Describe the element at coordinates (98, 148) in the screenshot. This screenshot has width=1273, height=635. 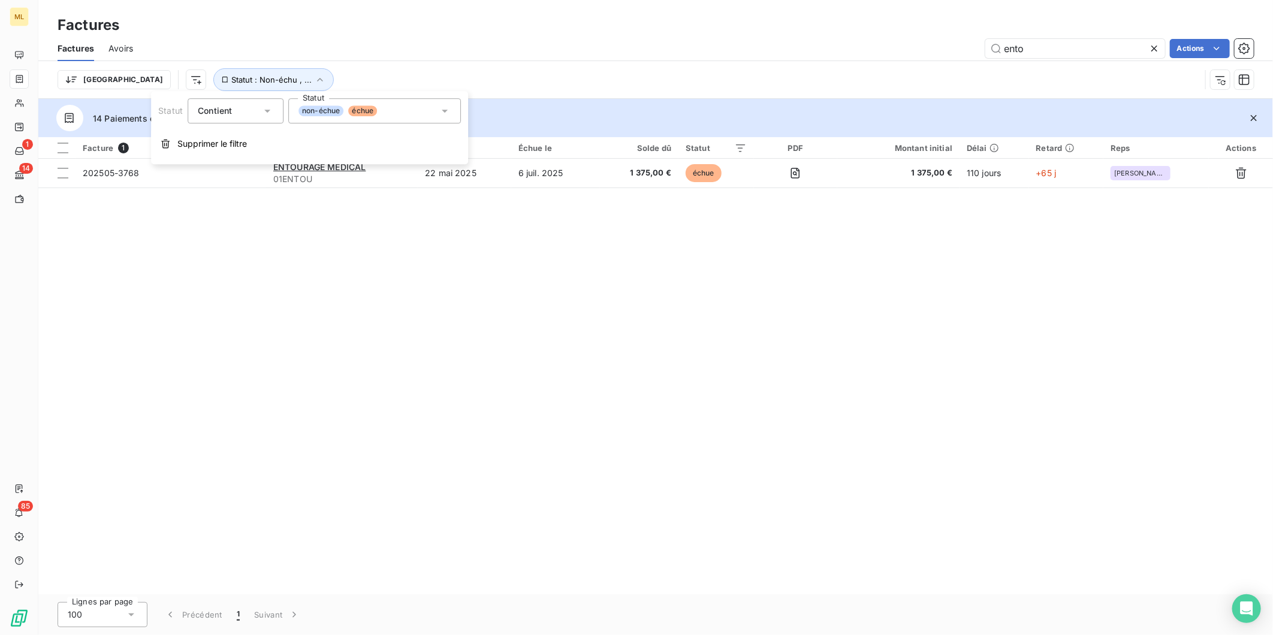
I see `span: Facture` at that location.